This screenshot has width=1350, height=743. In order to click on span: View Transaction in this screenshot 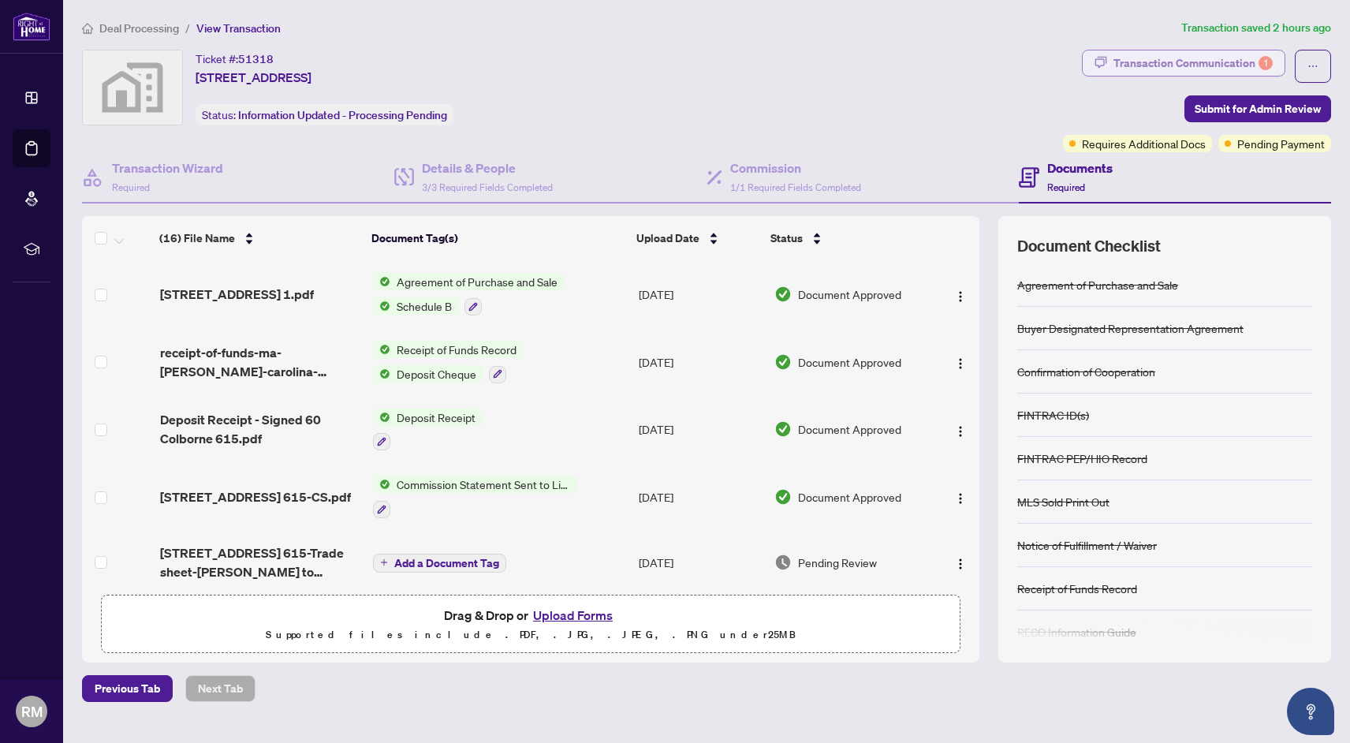, I will do `click(238, 28)`.